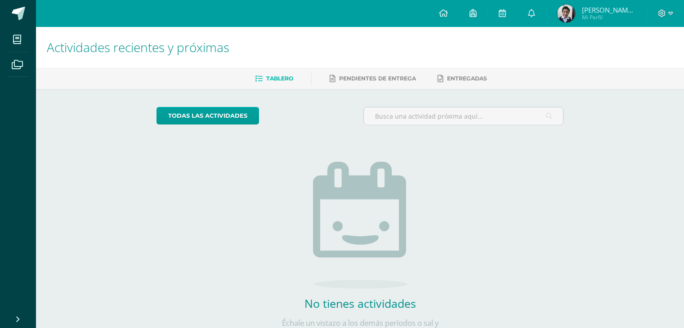 The width and height of the screenshot is (684, 328). I want to click on h2: No tienes actividades, so click(360, 304).